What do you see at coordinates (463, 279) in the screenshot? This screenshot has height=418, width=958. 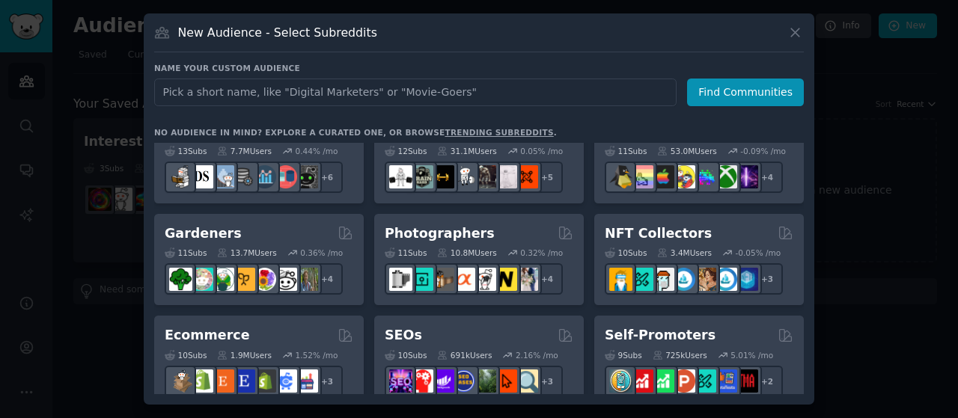 I see `img: SonyAlpha` at bounding box center [463, 279].